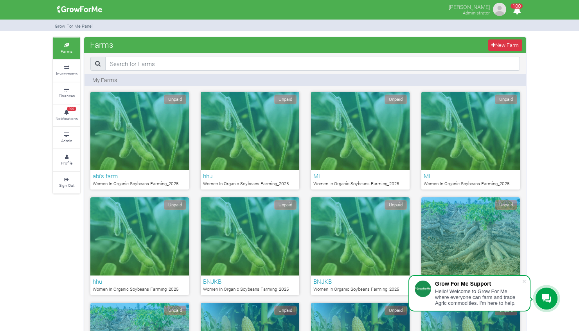 The width and height of the screenshot is (579, 331). What do you see at coordinates (140, 141) in the screenshot?
I see `a: Unpaid abi's farm Women In Organic Soybeans Farming_2025` at bounding box center [140, 141].